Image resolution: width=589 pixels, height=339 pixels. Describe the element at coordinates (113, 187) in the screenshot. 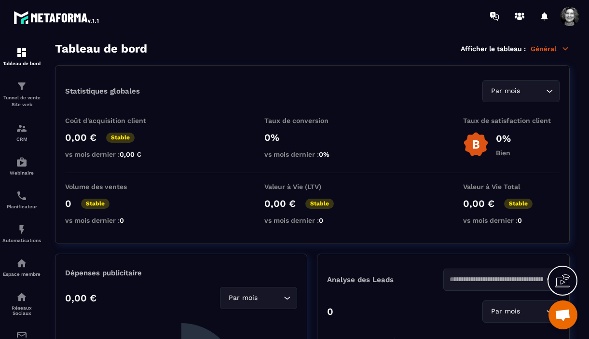

I see `p: Volume des ventes` at that location.